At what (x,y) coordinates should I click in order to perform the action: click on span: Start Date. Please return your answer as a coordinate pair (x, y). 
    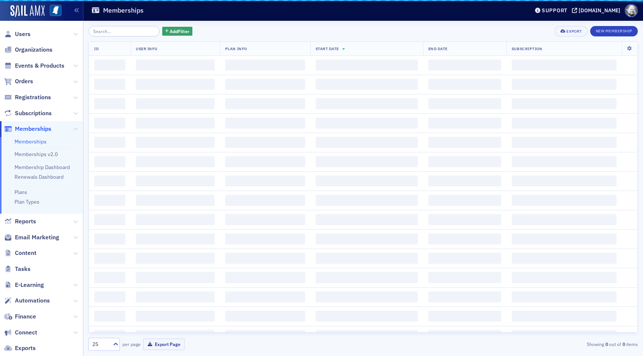
    Looking at the image, I should click on (327, 49).